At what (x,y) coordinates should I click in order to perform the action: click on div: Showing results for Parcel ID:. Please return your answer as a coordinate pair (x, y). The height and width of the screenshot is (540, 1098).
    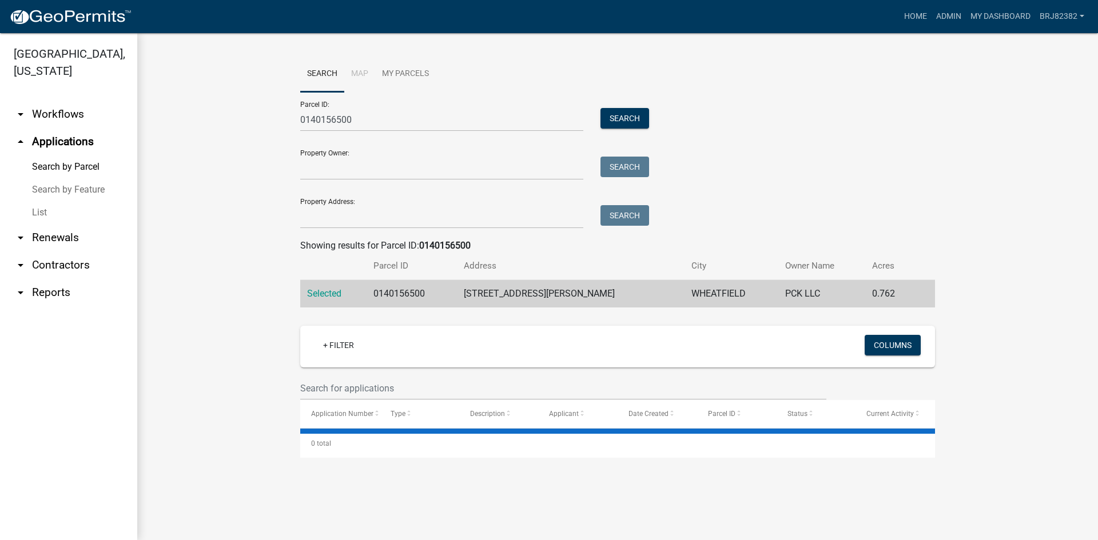
    Looking at the image, I should click on (617, 246).